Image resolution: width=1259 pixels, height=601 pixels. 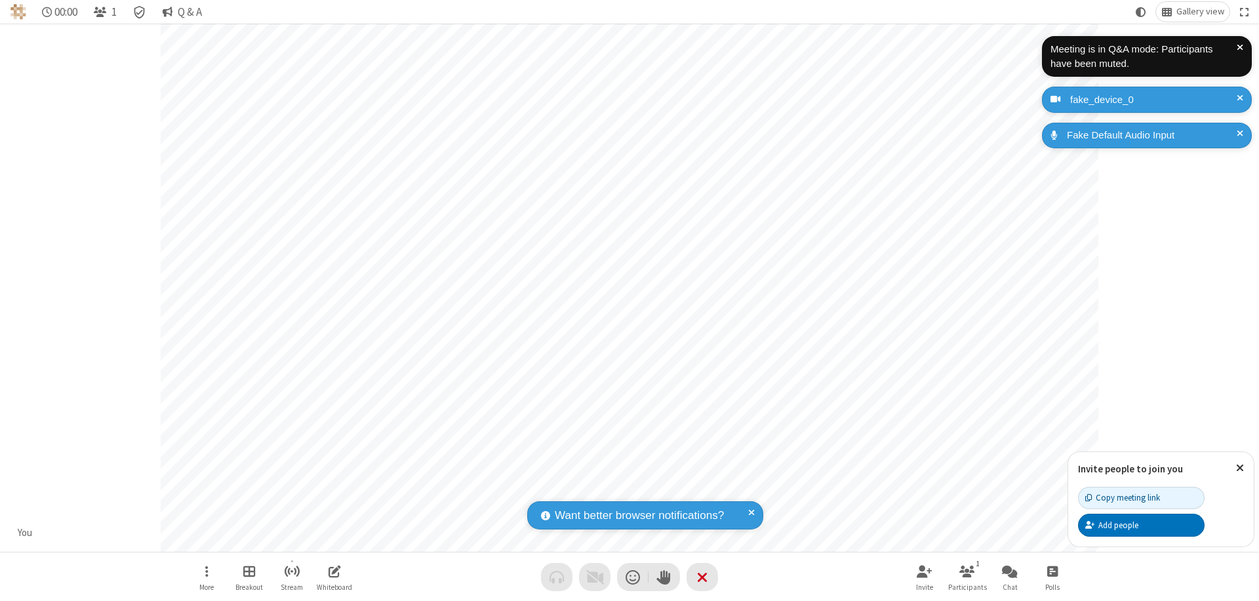 I want to click on button: Close popover, so click(x=1240, y=467).